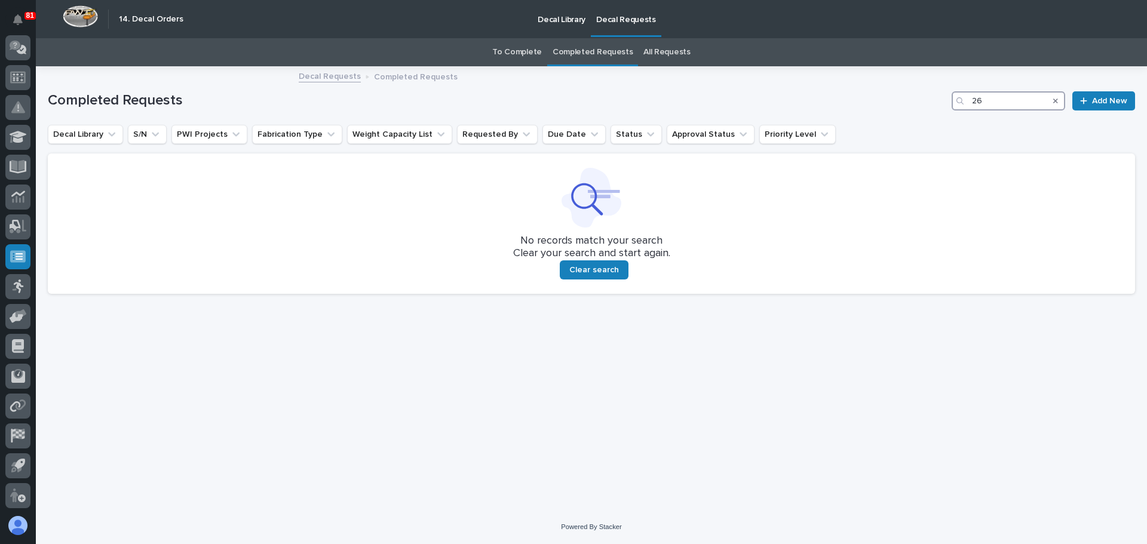  What do you see at coordinates (710, 134) in the screenshot?
I see `button: Approval Status` at bounding box center [710, 134].